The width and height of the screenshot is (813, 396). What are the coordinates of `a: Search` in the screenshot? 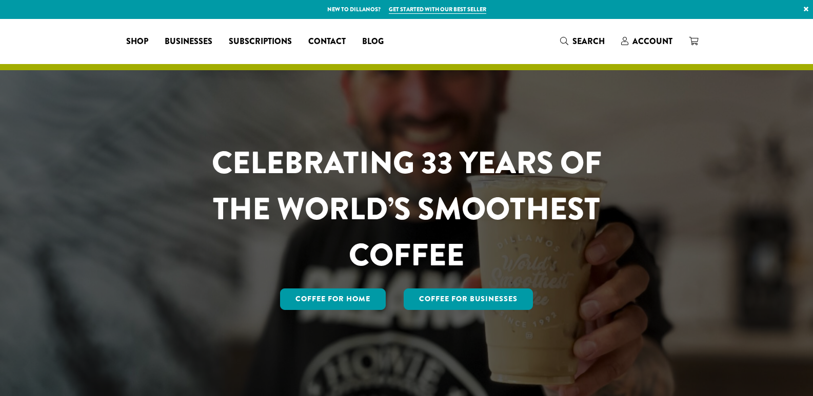 It's located at (582, 41).